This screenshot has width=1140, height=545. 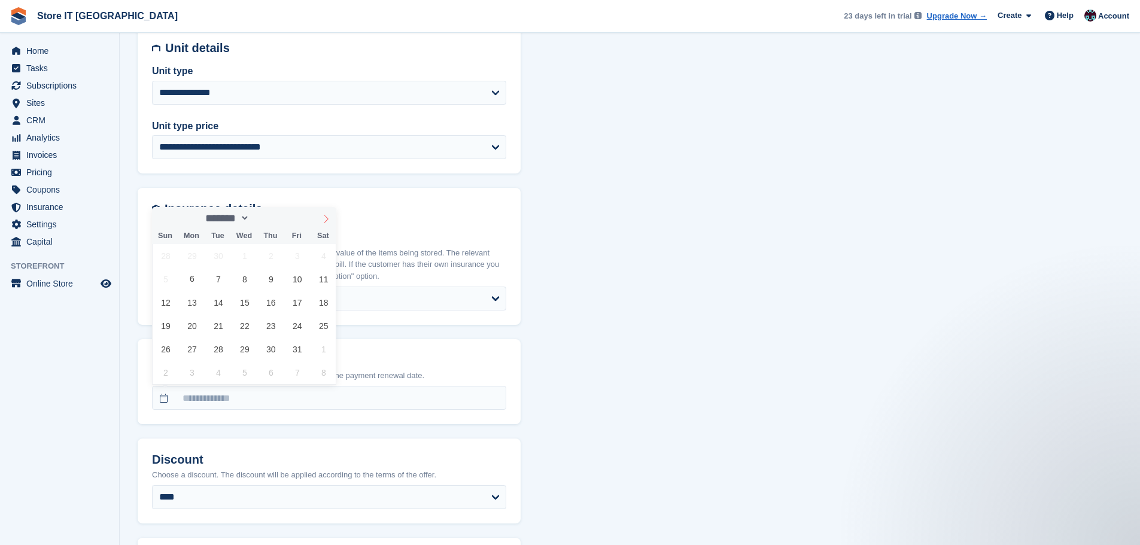 What do you see at coordinates (270, 255) in the screenshot?
I see `span: October 2, 2025` at bounding box center [270, 255].